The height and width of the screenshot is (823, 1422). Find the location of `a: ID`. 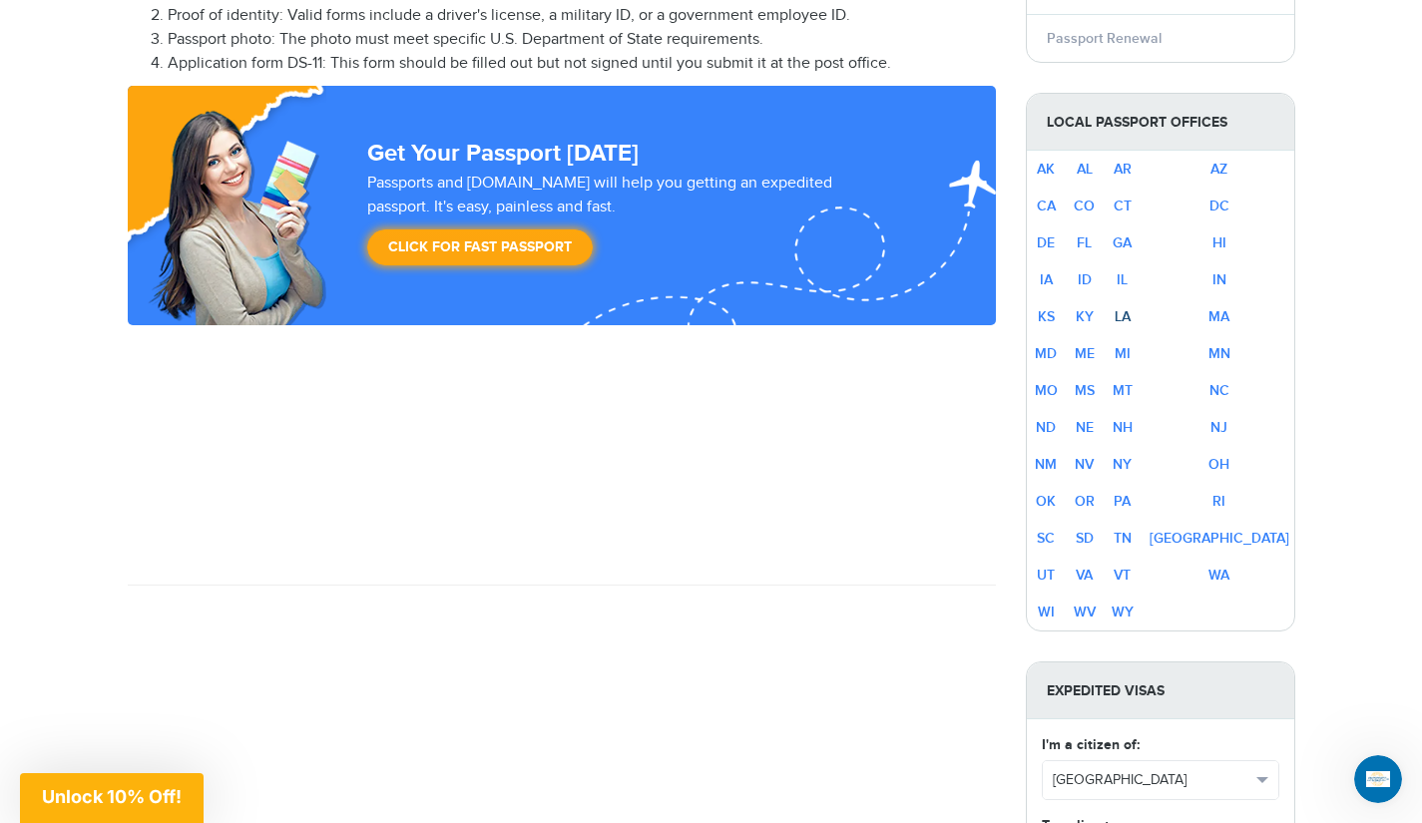

a: ID is located at coordinates (1084, 279).